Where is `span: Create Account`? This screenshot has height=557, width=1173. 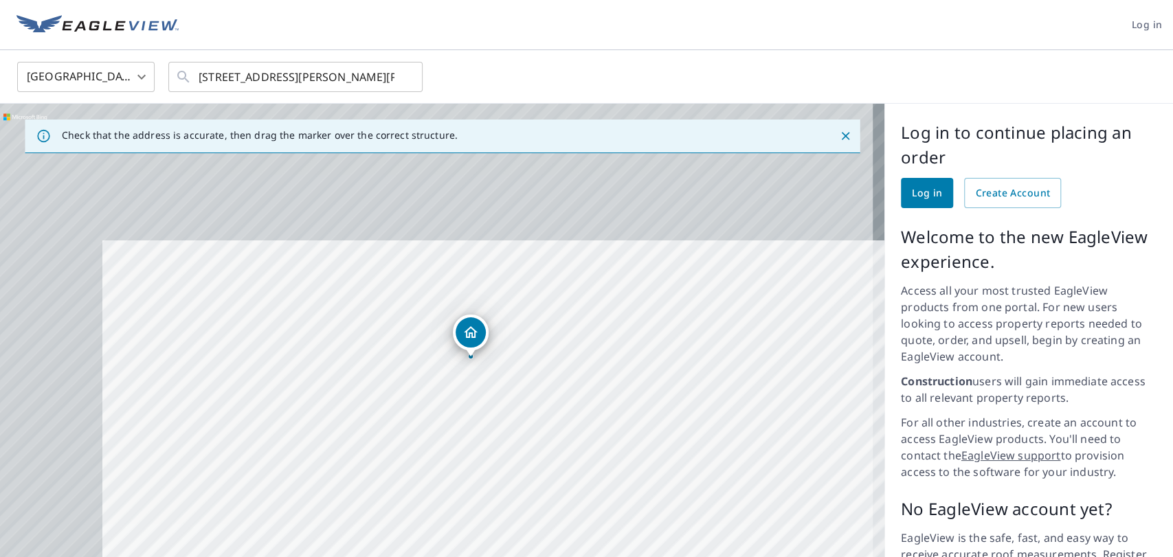 span: Create Account is located at coordinates (1012, 193).